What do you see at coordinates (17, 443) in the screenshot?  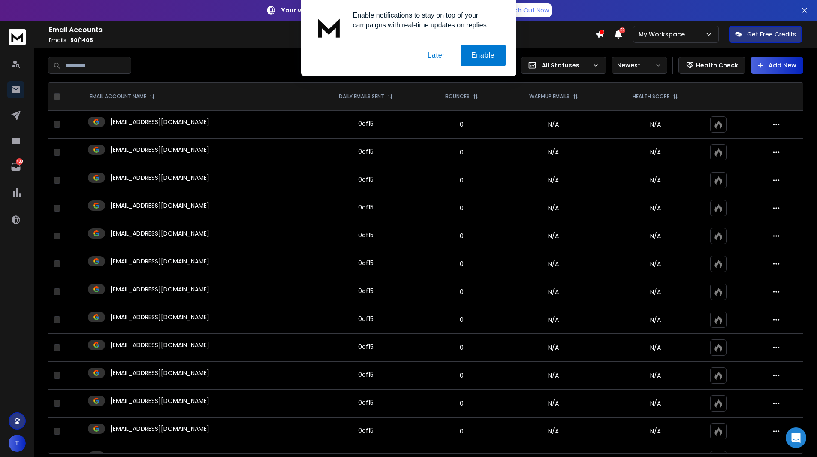 I see `button: T` at bounding box center [17, 443].